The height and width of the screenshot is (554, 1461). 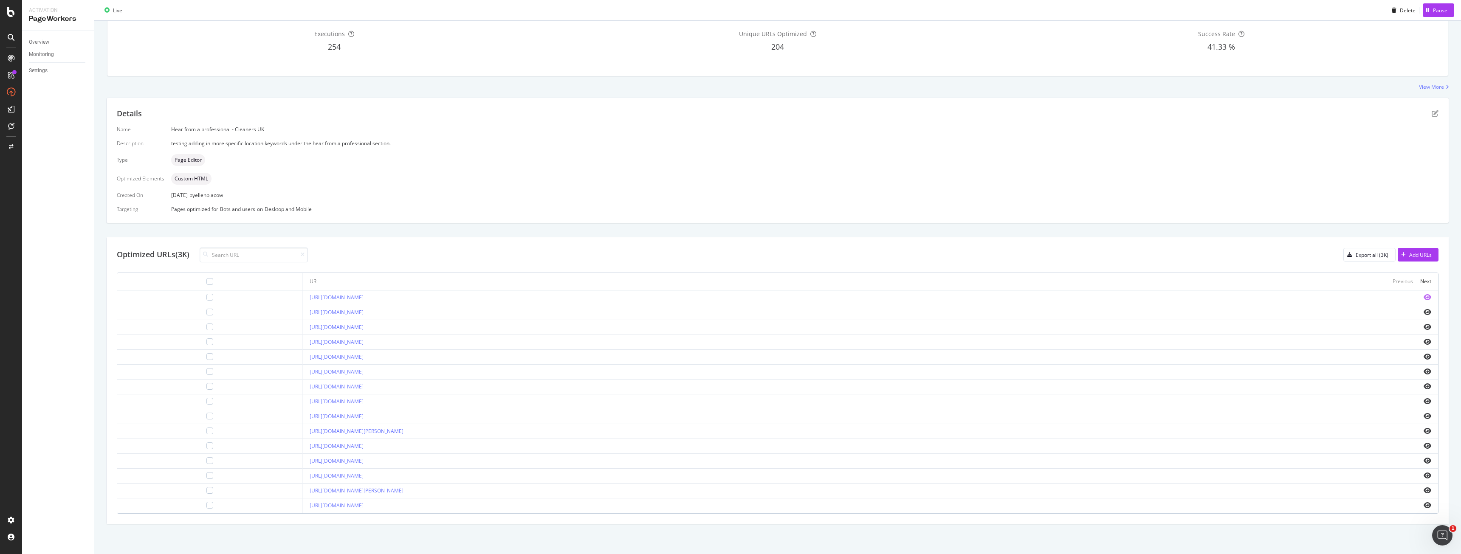 I want to click on div: Activation, so click(x=58, y=10).